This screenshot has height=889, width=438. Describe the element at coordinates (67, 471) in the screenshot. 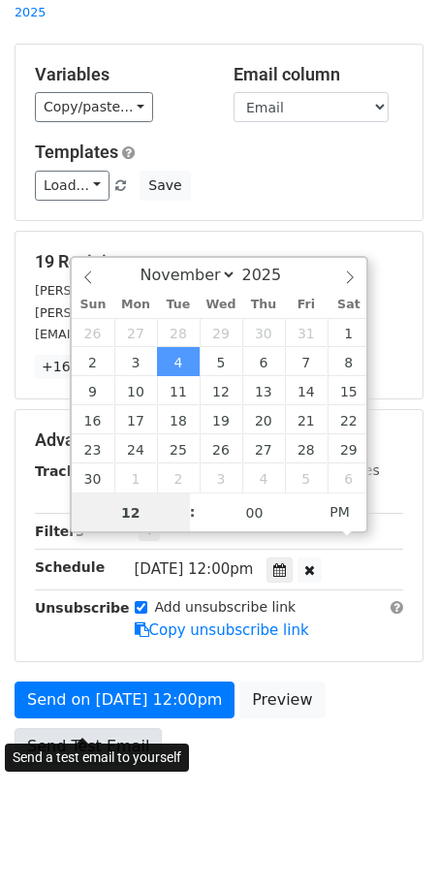

I see `strong: Tracking` at that location.